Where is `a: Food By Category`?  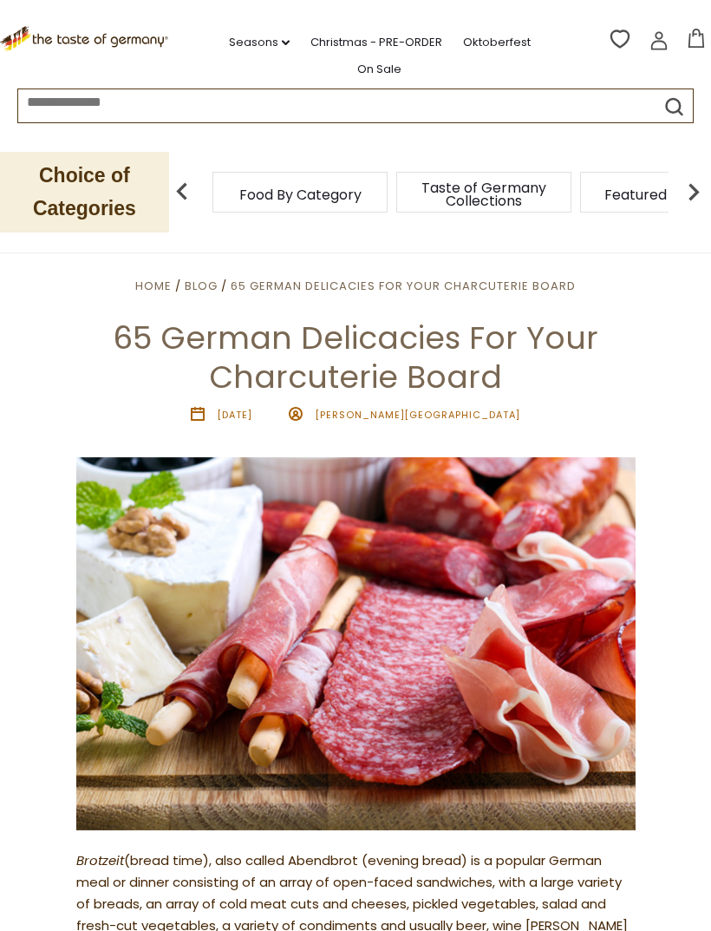
a: Food By Category is located at coordinates (300, 194).